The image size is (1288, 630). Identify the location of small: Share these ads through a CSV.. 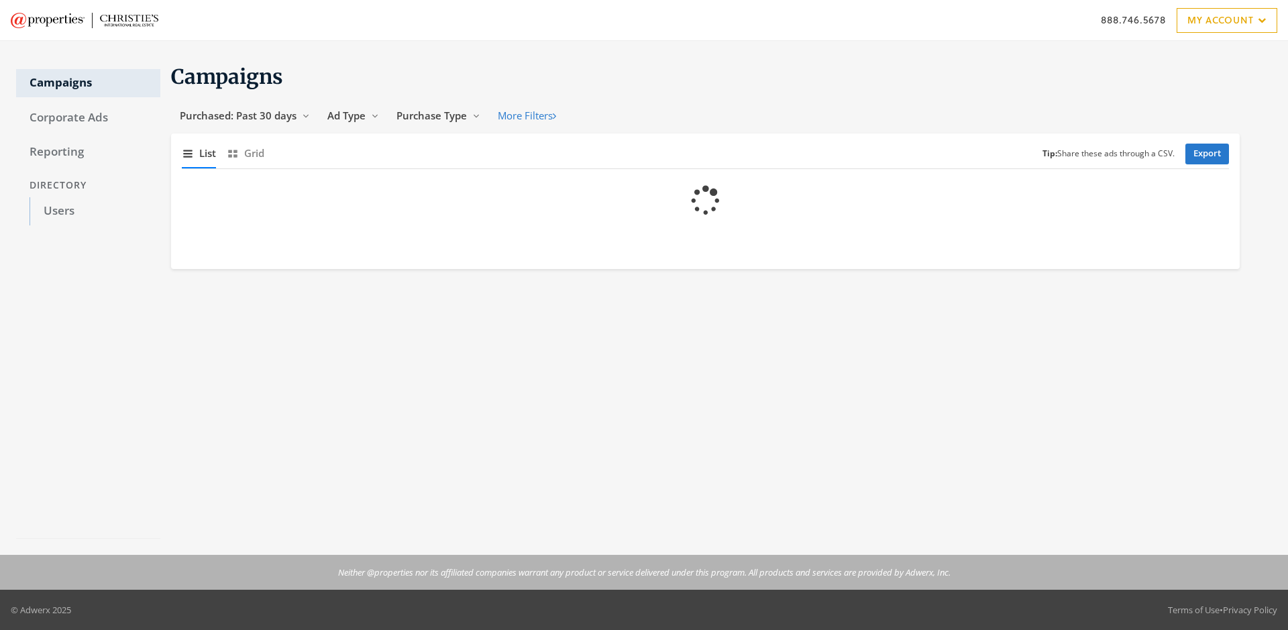
(1108, 154).